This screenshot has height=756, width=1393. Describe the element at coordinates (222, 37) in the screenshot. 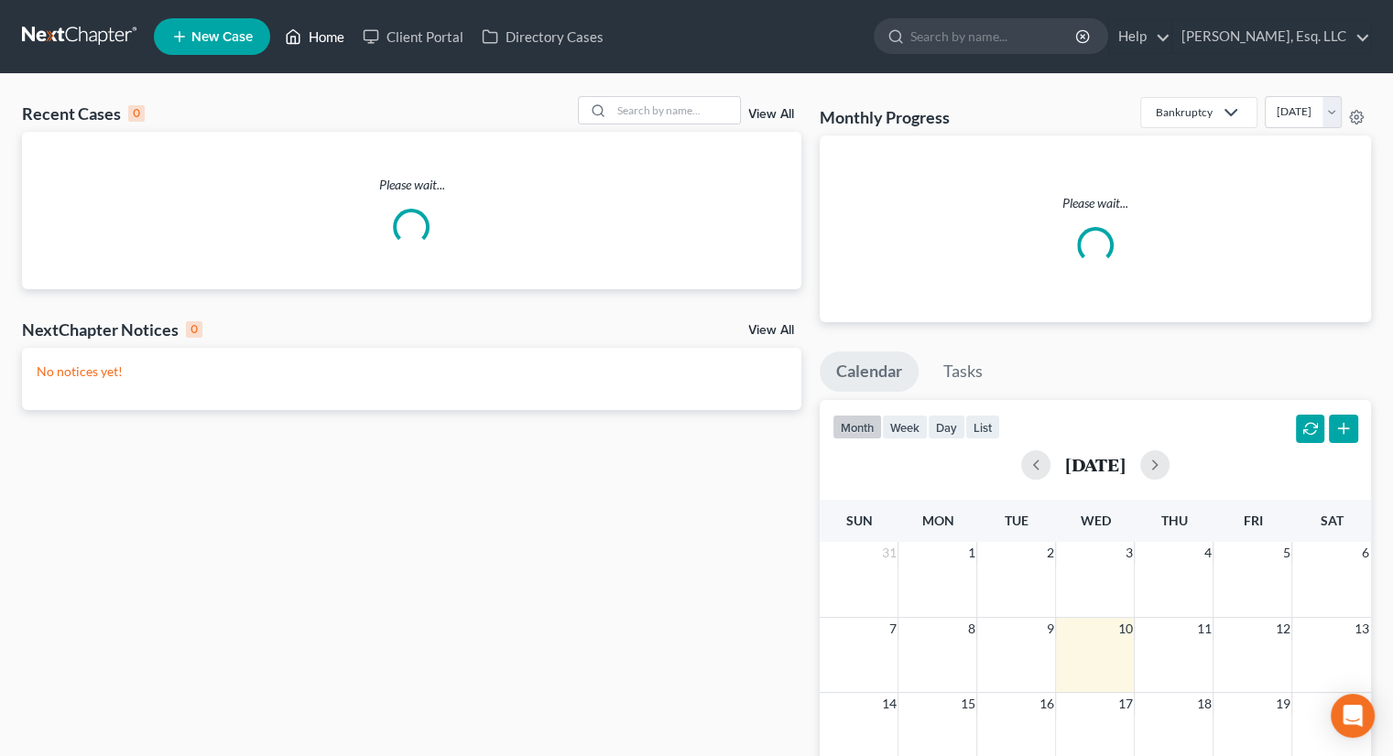

I see `span: New Case` at that location.